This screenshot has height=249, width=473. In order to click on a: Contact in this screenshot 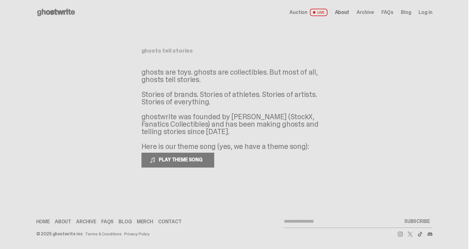, I will do `click(170, 222)`.